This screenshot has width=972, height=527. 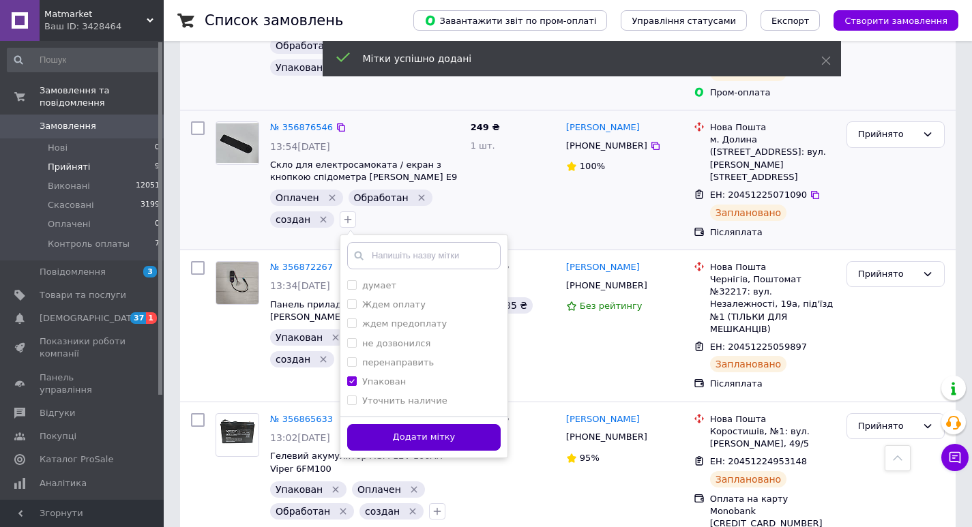 What do you see at coordinates (684, 20) in the screenshot?
I see `button: Управління статусами` at bounding box center [684, 20].